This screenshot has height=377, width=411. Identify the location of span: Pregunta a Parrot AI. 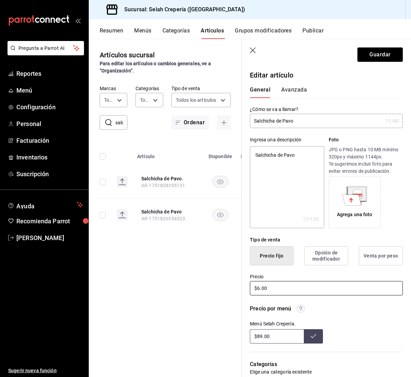
(46, 48).